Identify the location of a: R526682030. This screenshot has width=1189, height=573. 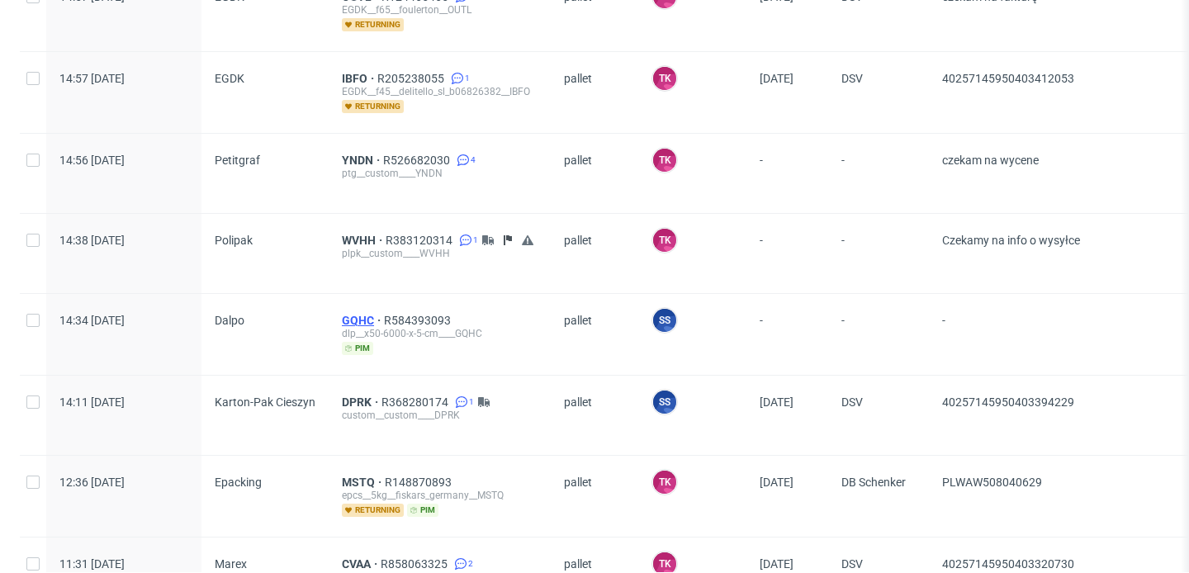
(418, 160).